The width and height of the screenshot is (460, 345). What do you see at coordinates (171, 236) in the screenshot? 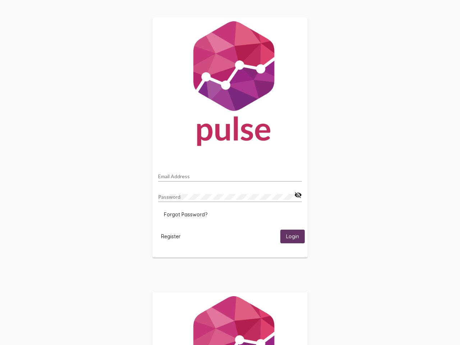
I see `button: Register` at bounding box center [171, 236].